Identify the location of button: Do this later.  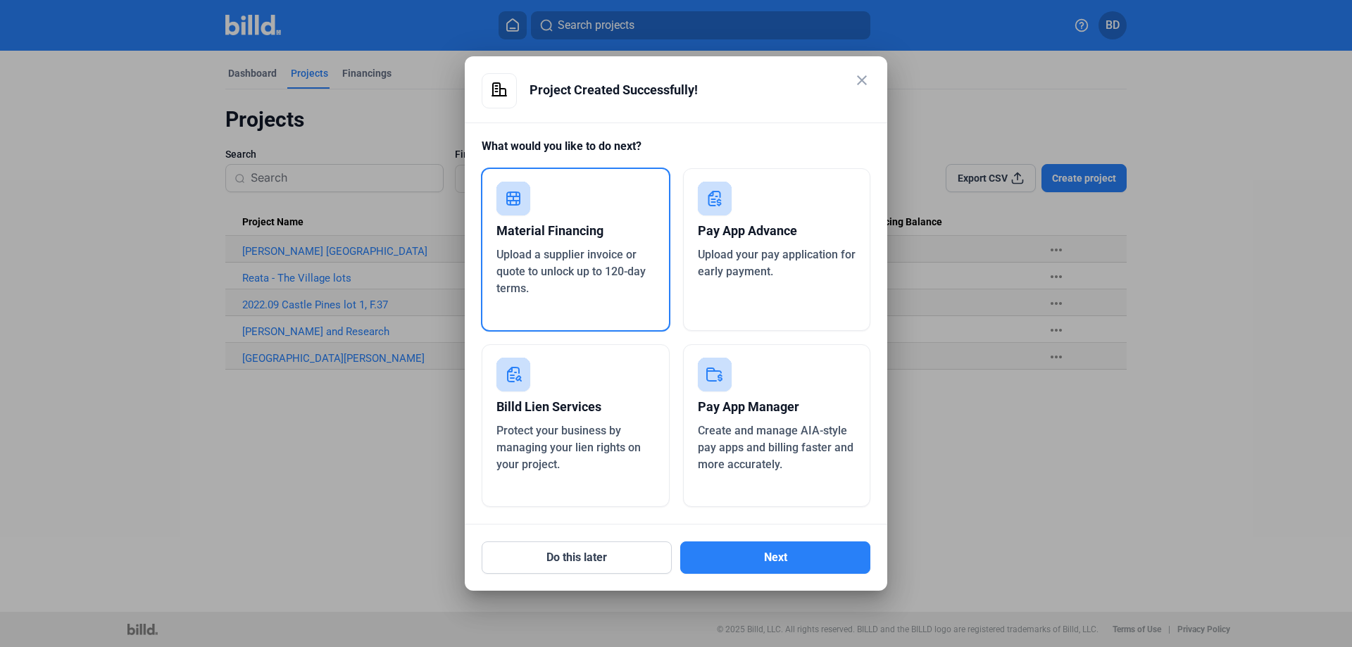
(577, 558).